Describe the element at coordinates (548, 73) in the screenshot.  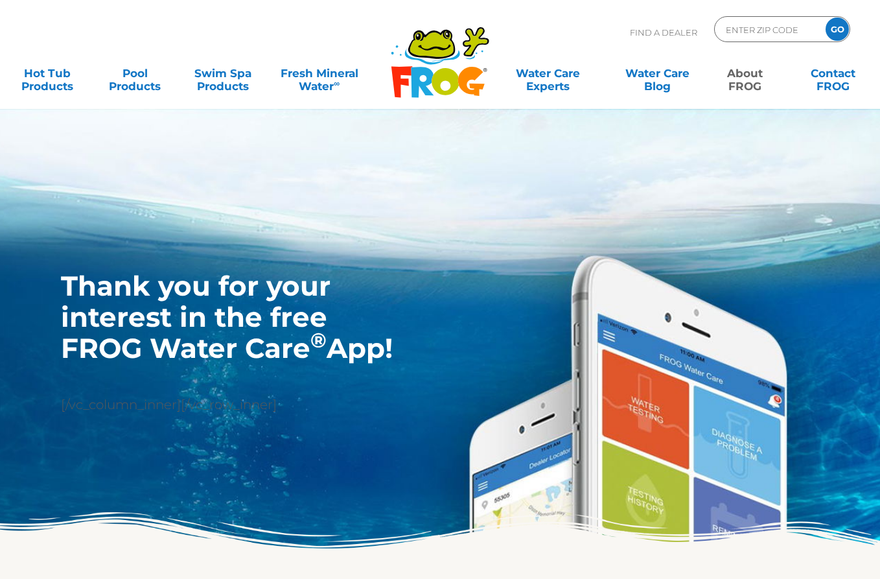
I see `a: Water CareExperts` at that location.